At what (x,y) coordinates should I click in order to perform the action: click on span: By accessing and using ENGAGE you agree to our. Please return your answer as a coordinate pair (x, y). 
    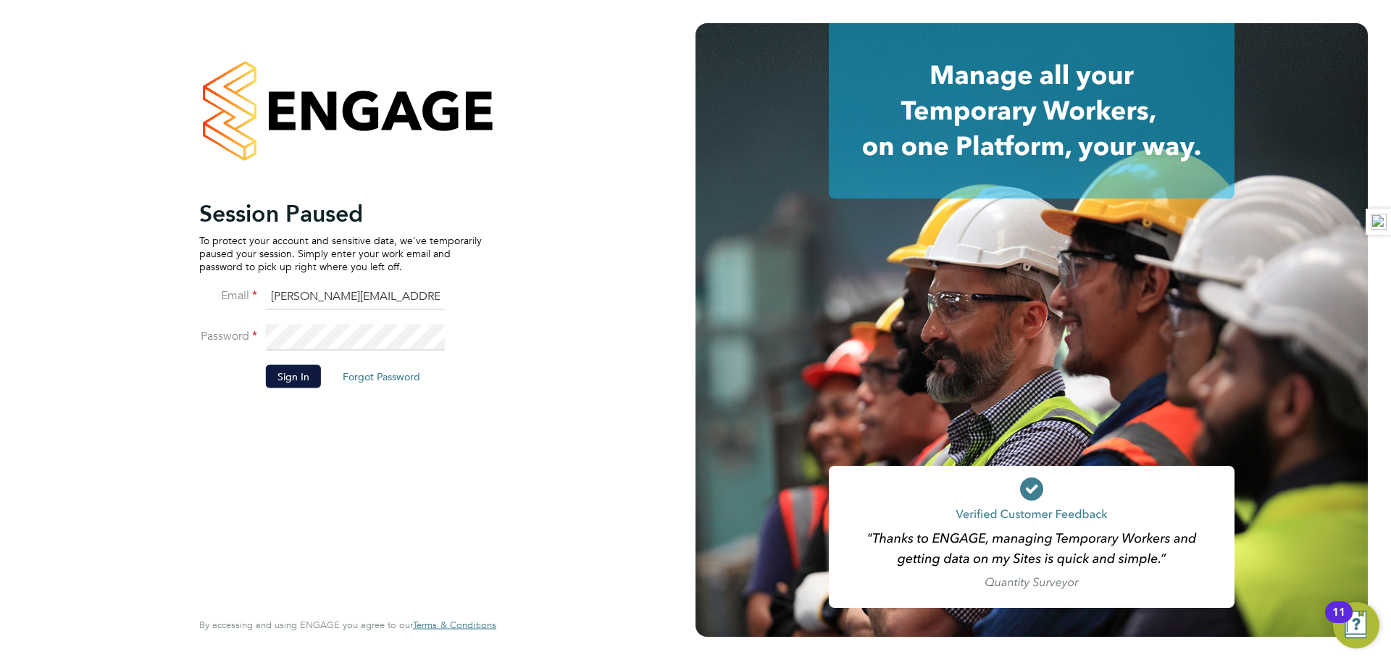
    Looking at the image, I should click on (348, 625).